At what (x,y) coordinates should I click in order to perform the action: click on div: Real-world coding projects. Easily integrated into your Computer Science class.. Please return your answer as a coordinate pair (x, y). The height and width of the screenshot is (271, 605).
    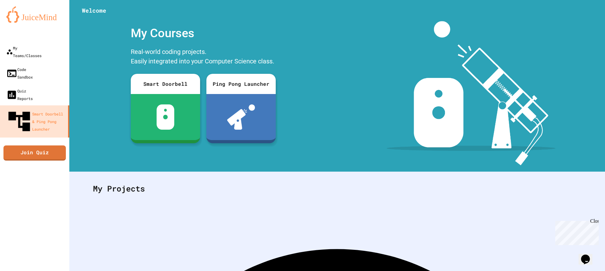
    Looking at the image, I should click on (203, 57).